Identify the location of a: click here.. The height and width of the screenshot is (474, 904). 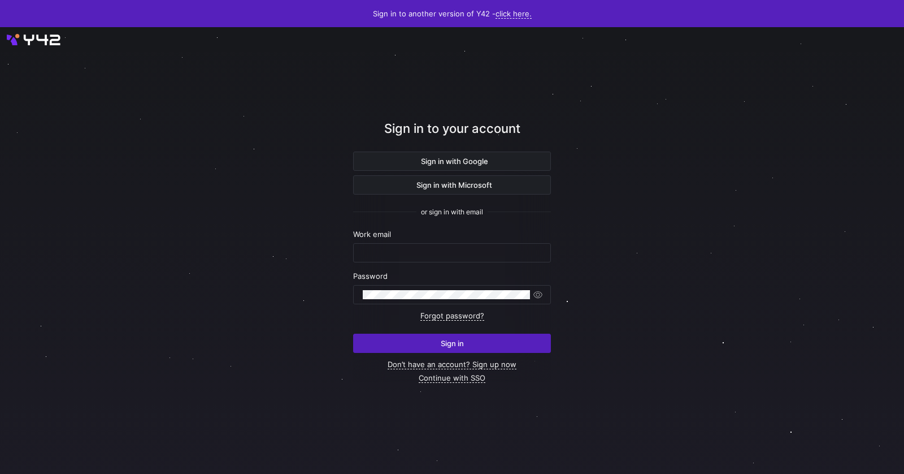
(514, 14).